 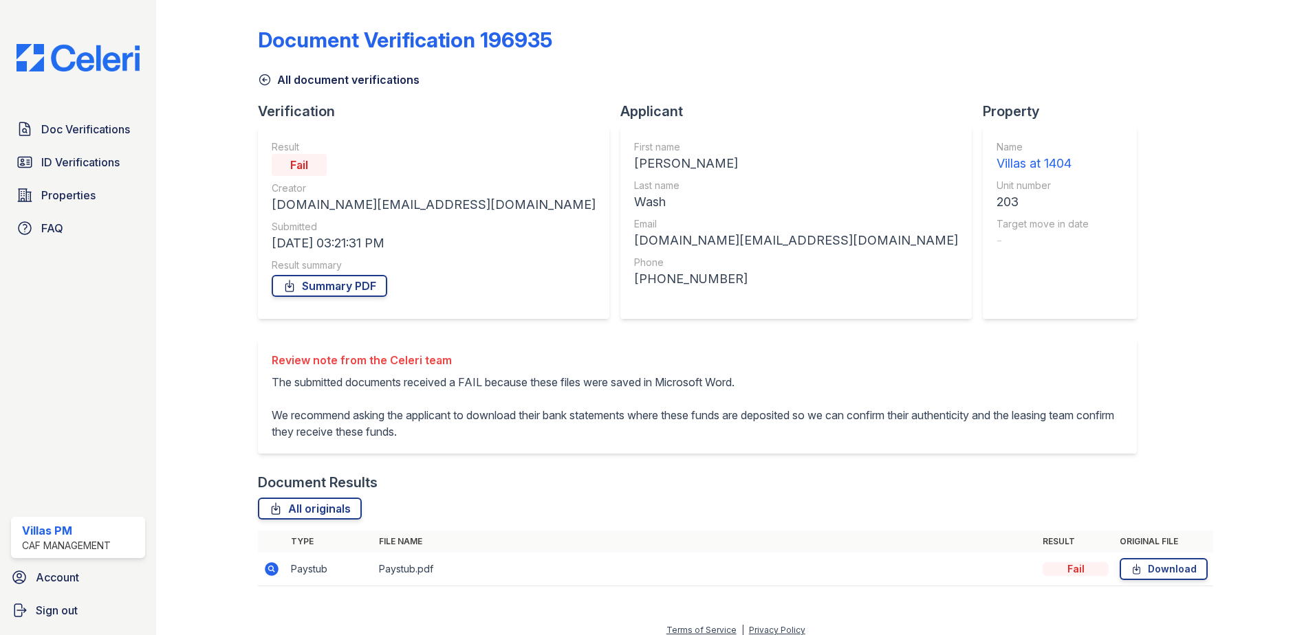 What do you see at coordinates (66, 546) in the screenshot?
I see `div: CAF Management` at bounding box center [66, 546].